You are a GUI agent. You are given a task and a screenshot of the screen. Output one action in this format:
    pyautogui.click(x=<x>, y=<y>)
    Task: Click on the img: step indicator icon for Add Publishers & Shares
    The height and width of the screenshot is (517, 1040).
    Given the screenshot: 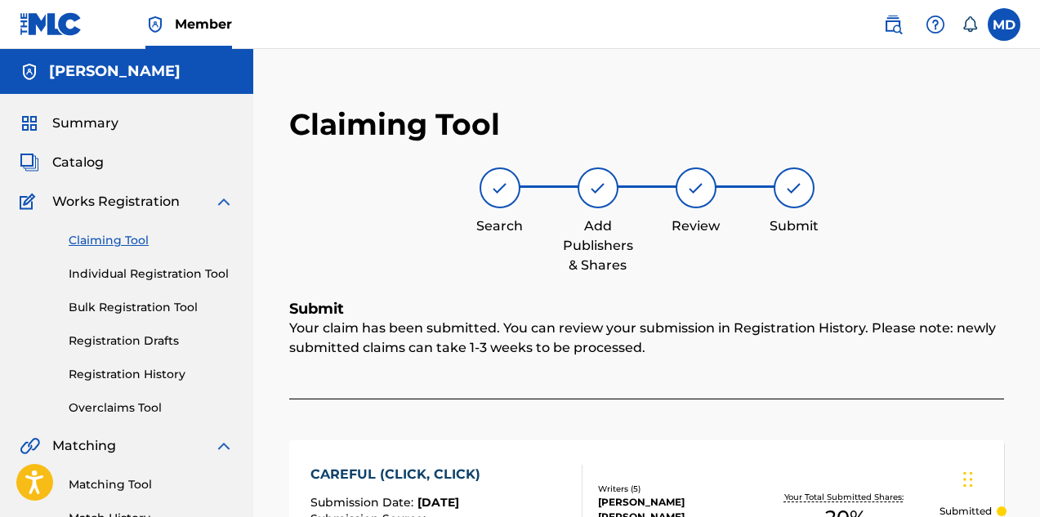 What is the action you would take?
    pyautogui.click(x=598, y=188)
    